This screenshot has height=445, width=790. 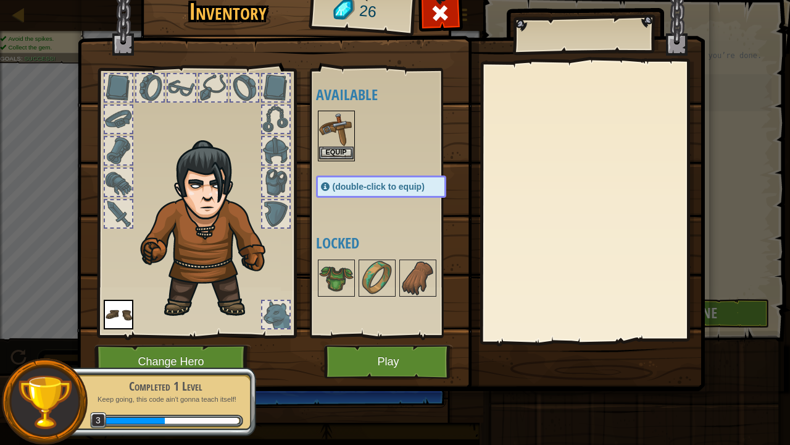 I want to click on button: Equip, so click(x=337, y=153).